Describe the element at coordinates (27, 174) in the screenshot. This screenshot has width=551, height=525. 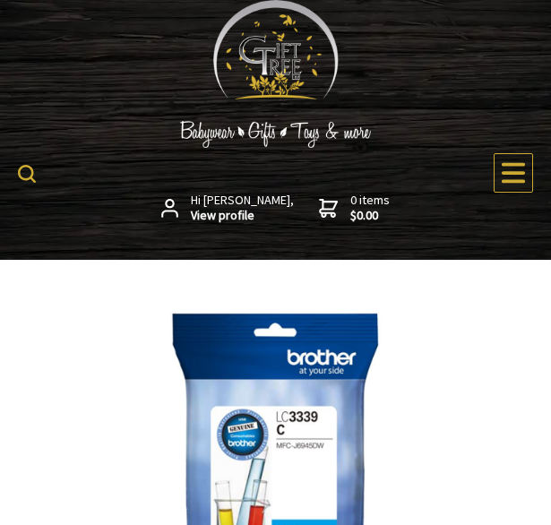
I see `img: product search` at that location.